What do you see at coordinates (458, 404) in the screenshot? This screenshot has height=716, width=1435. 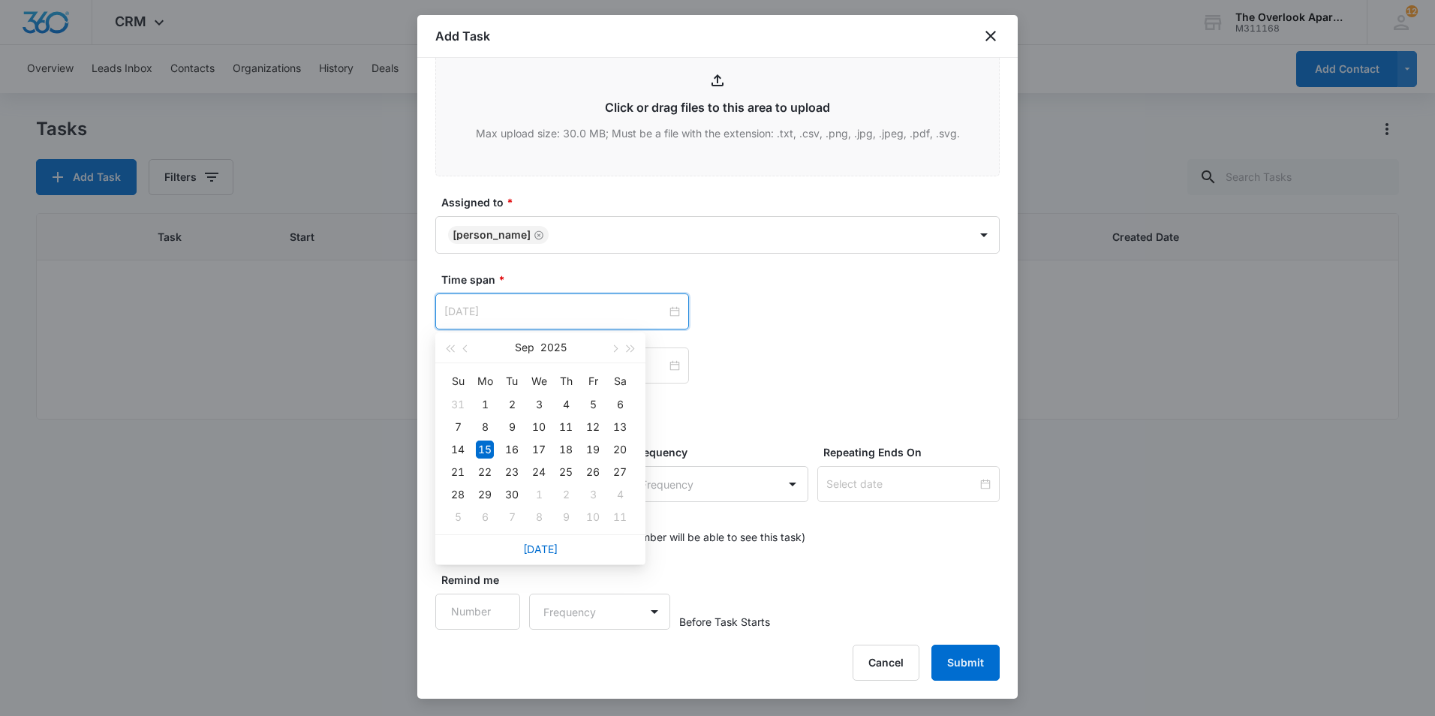 I see `td: 2025-08-31` at bounding box center [458, 404].